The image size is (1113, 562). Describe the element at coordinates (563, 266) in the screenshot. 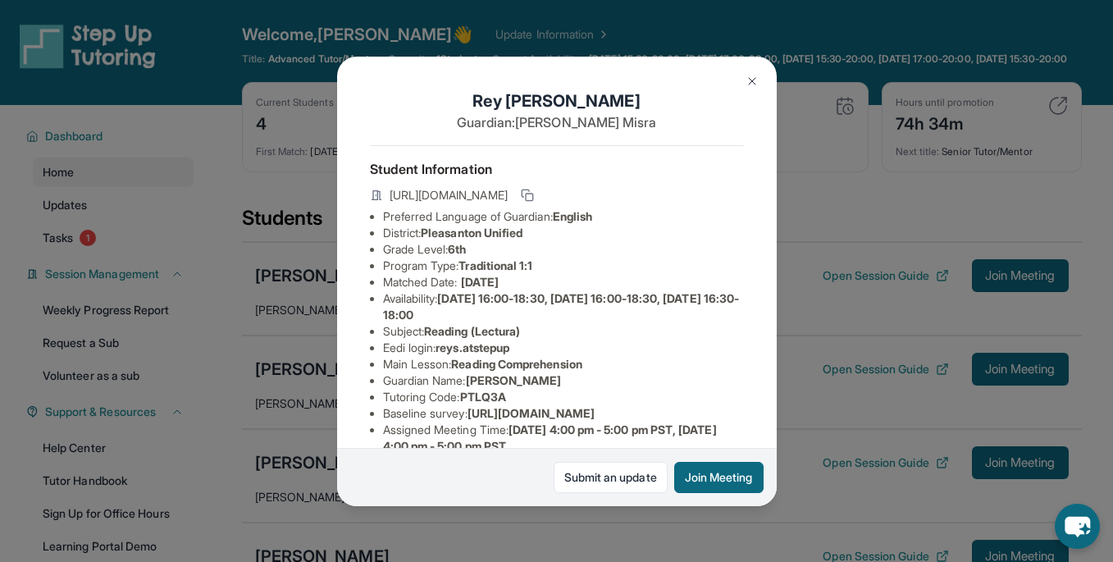

I see `li: Program Type:` at that location.